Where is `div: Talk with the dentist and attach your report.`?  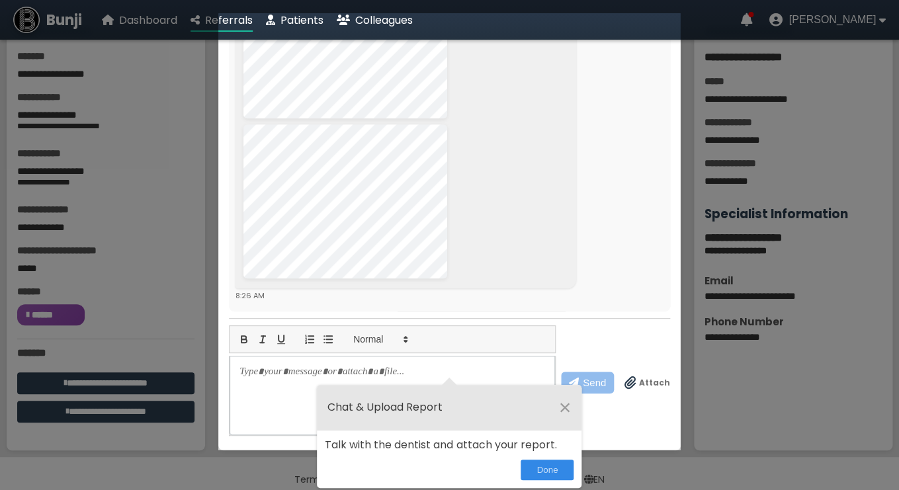 div: Talk with the dentist and attach your report. is located at coordinates (449, 445).